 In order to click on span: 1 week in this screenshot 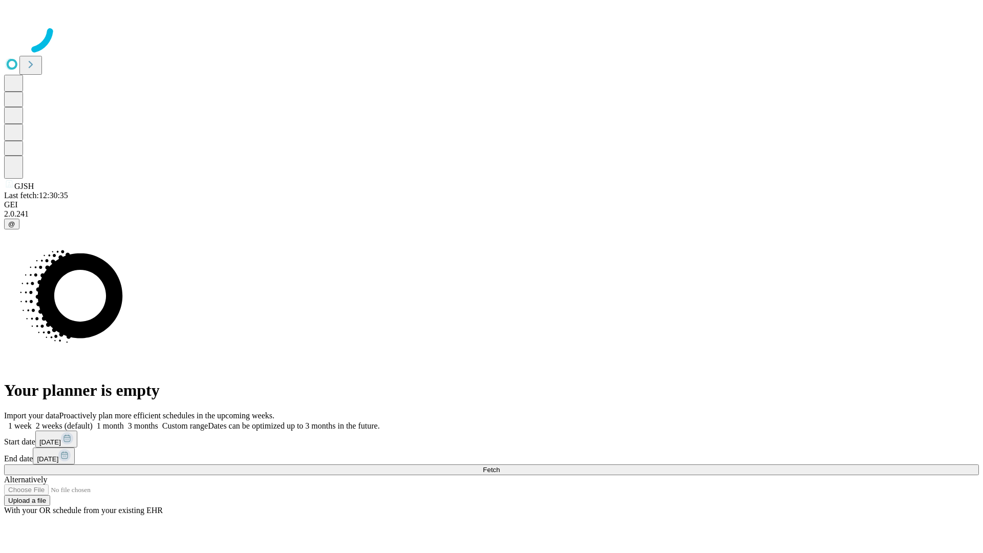, I will do `click(20, 425)`.